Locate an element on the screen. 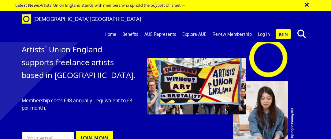 Image resolution: width=331 pixels, height=139 pixels. button: search is located at coordinates (301, 34).